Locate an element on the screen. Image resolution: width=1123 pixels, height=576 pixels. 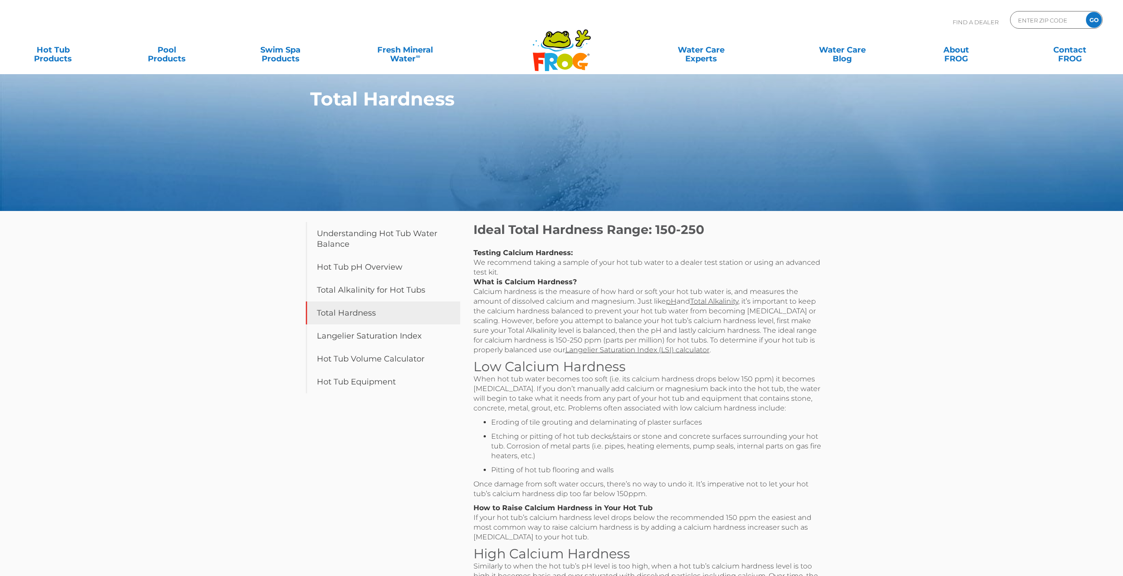
a: ContactFROG is located at coordinates (1070, 50).